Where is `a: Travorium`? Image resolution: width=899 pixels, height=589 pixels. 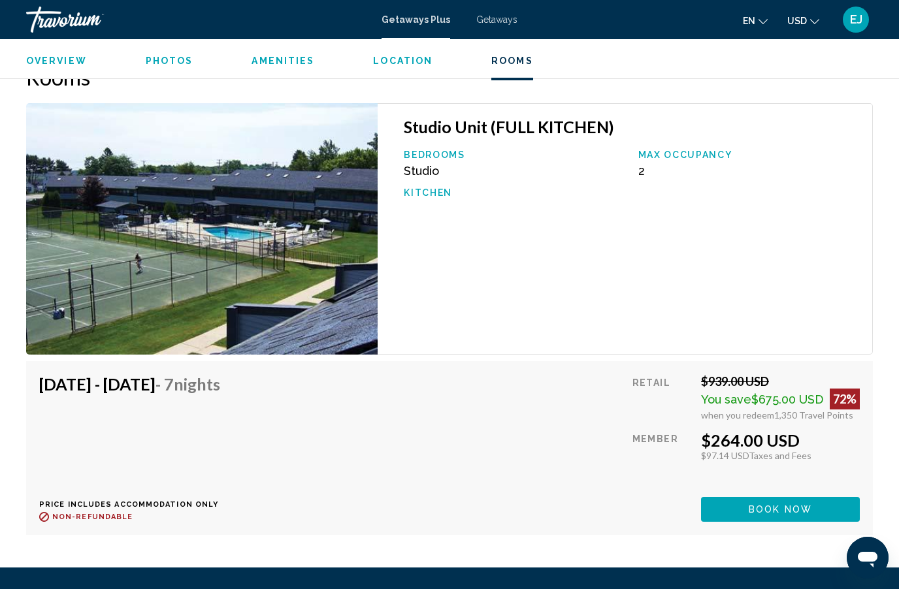 a: Travorium is located at coordinates (197, 20).